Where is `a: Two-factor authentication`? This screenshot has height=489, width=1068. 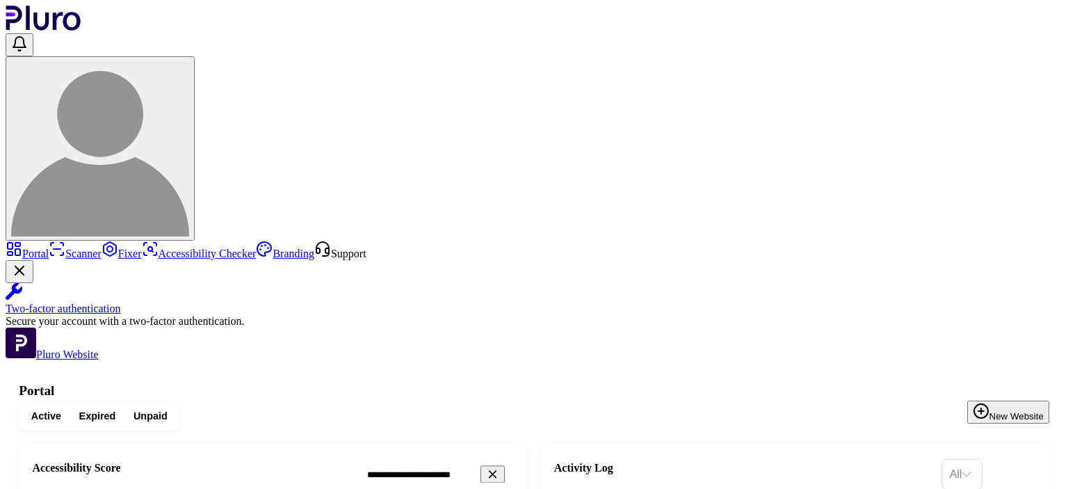
a: Two-factor authentication is located at coordinates (534, 299).